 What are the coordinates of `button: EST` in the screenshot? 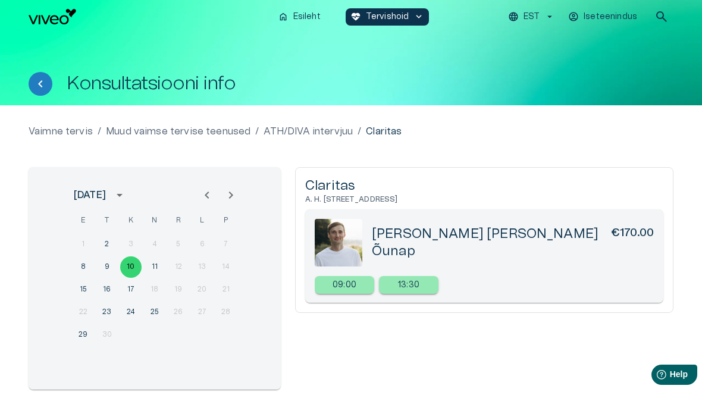 It's located at (531, 17).